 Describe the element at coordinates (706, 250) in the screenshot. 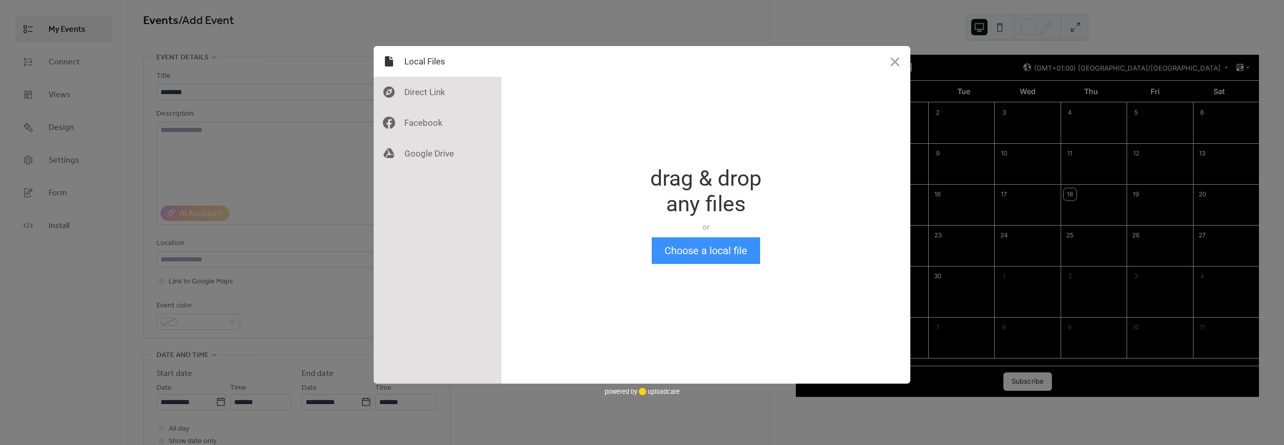

I see `button: Choose a local file` at that location.